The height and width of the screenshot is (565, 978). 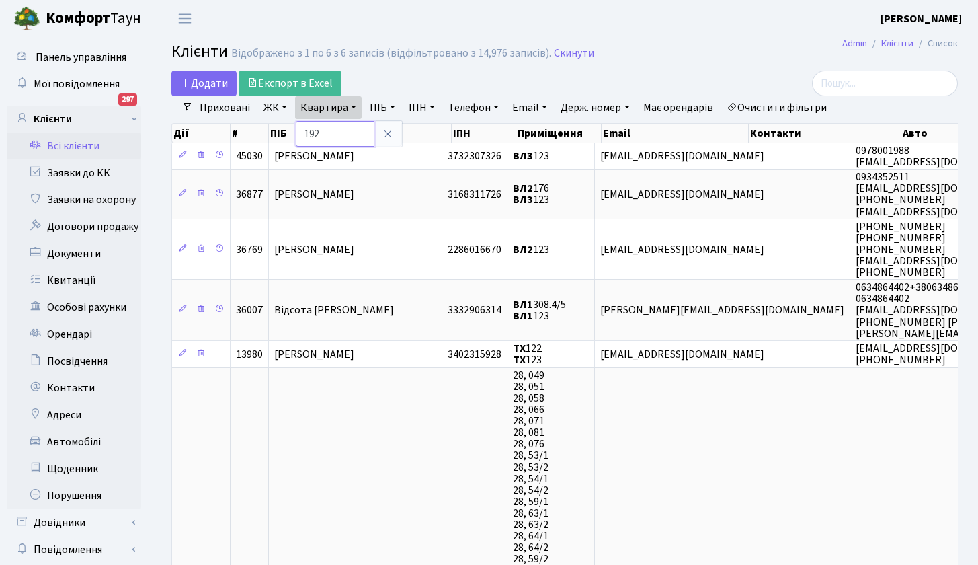 What do you see at coordinates (475, 354) in the screenshot?
I see `span: 3402315928` at bounding box center [475, 354].